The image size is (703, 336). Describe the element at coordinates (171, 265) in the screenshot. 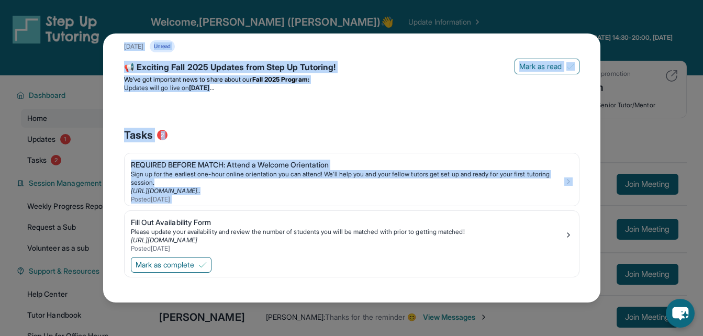

I see `button: Mark as complete` at that location.